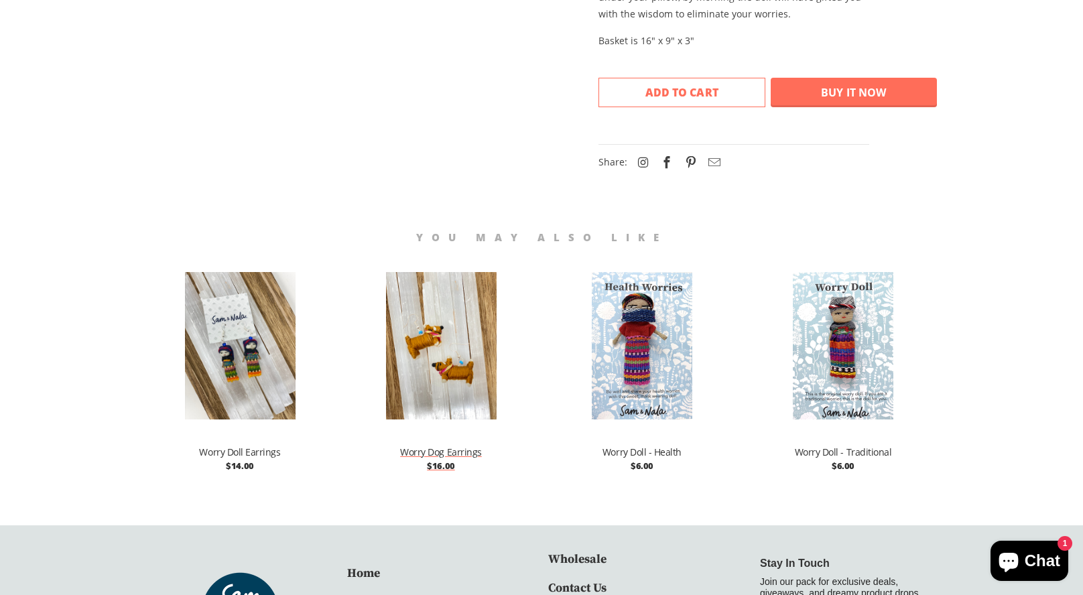  What do you see at coordinates (665, 162) in the screenshot?
I see `a: Share this on Facebook` at bounding box center [665, 162].